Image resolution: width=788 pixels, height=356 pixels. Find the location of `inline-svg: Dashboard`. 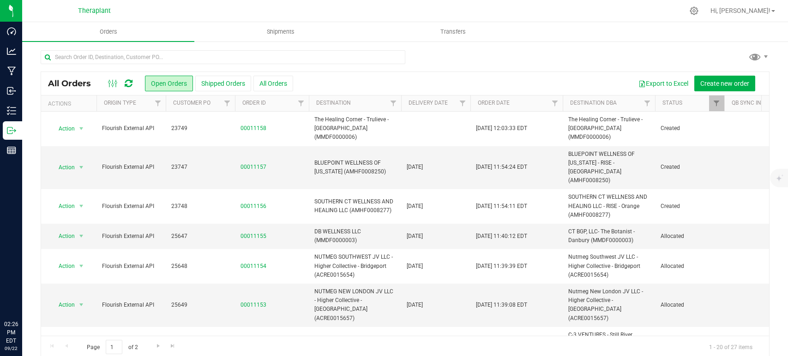

inline-svg: Dashboard is located at coordinates (12, 31).